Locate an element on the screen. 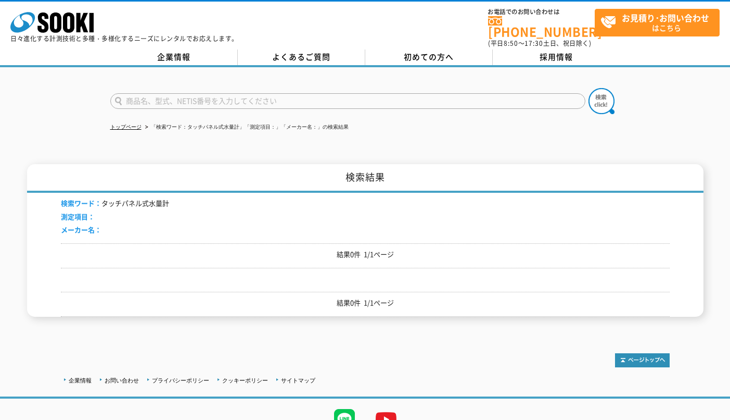 This screenshot has width=730, height=420. h1: 検索結果 is located at coordinates (365, 178).